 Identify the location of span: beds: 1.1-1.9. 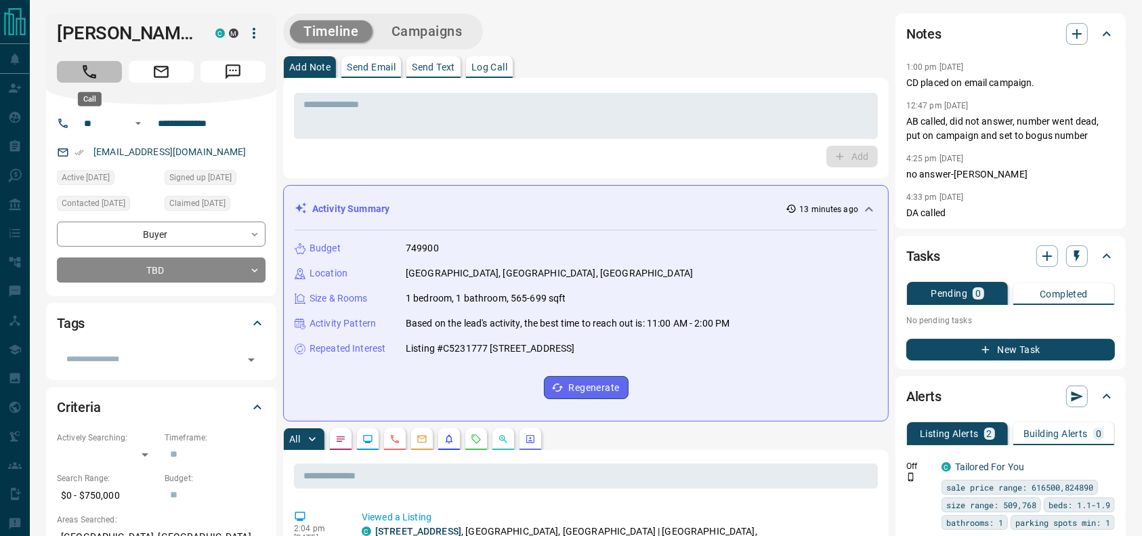
(1079, 505).